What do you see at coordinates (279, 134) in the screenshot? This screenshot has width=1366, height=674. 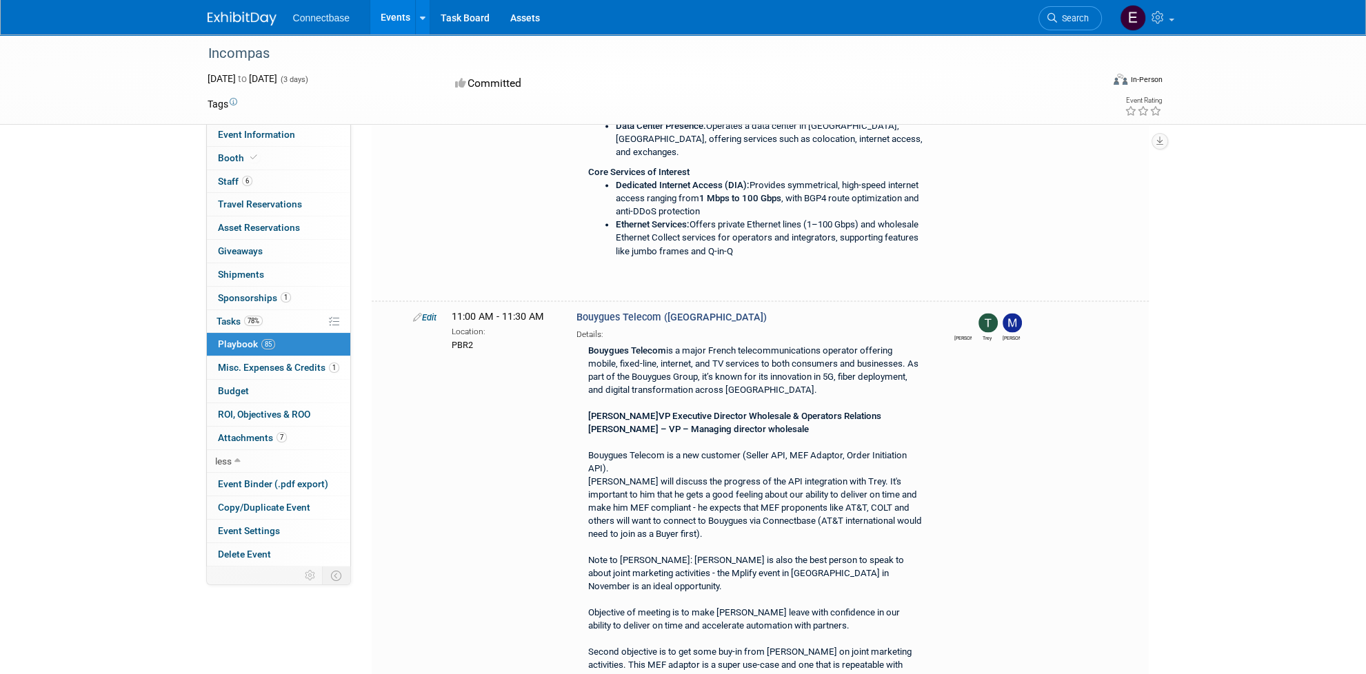 I see `a: Event Information` at bounding box center [279, 134].